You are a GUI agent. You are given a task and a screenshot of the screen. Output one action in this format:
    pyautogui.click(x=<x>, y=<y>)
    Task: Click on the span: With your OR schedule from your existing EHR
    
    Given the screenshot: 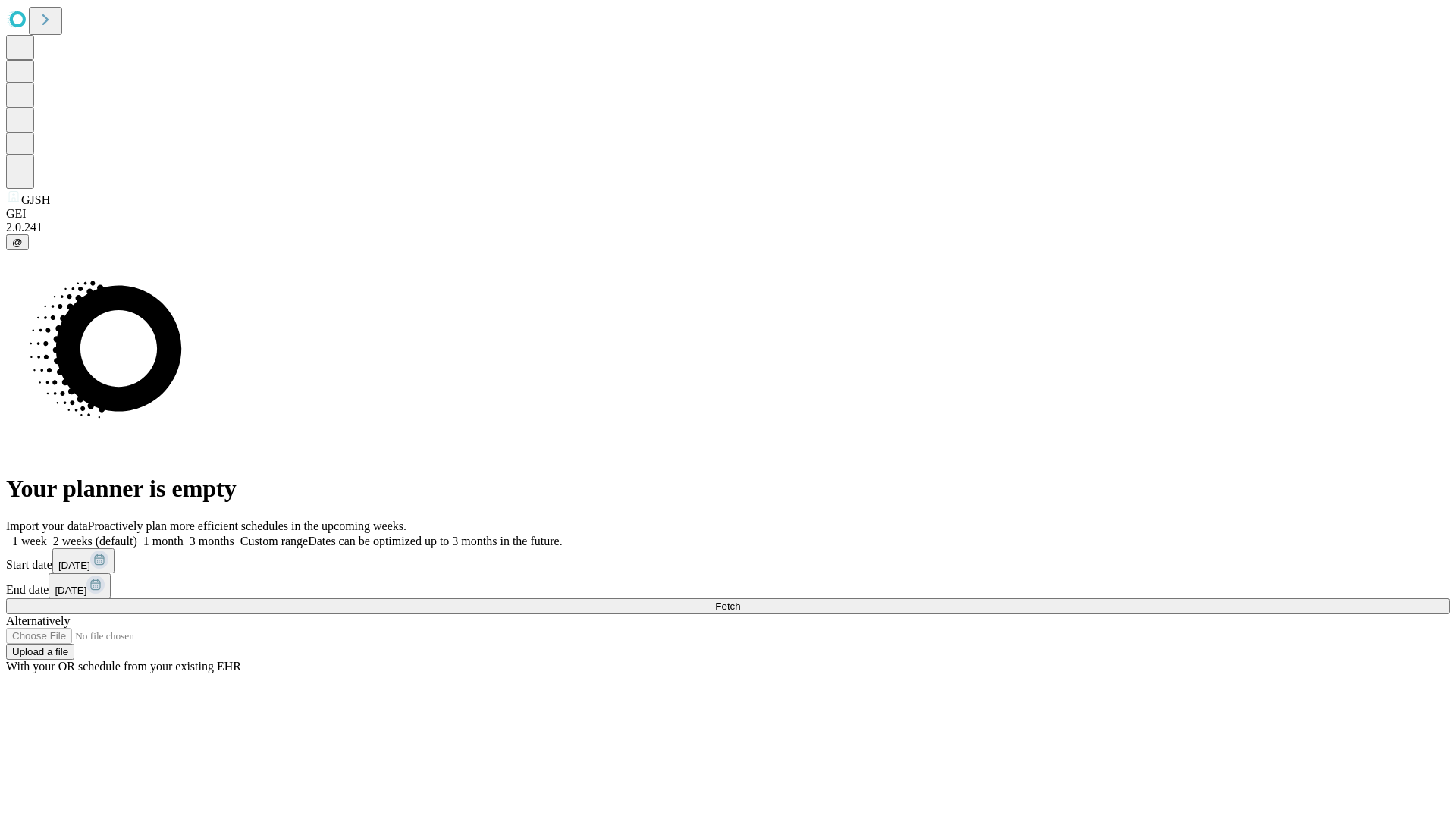 What is the action you would take?
    pyautogui.click(x=123, y=665)
    